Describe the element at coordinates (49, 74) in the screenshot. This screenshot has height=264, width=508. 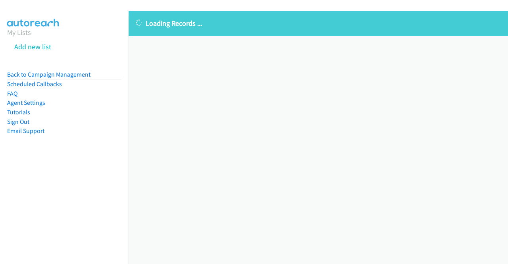
I see `a: Back to Campaign Management` at that location.